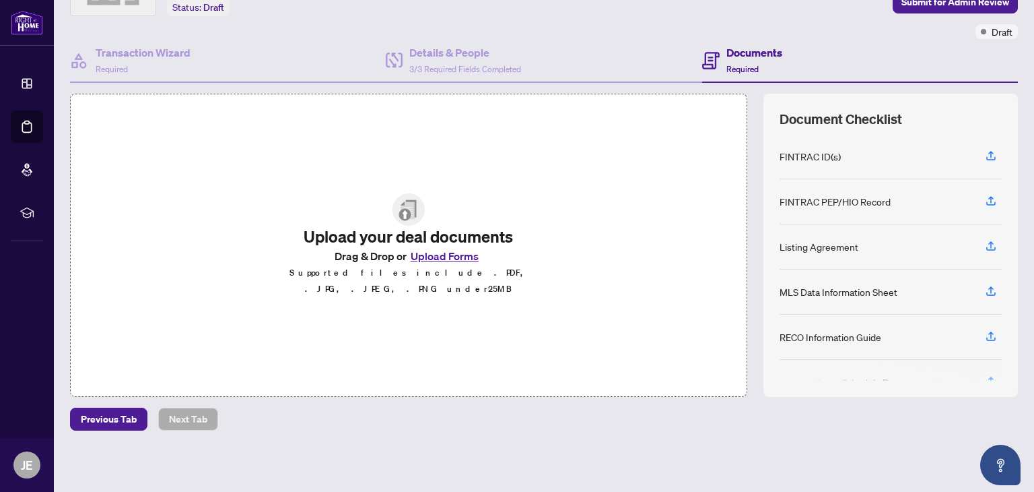 This screenshot has height=492, width=1034. What do you see at coordinates (409, 209) in the screenshot?
I see `img: File Upload` at bounding box center [409, 209].